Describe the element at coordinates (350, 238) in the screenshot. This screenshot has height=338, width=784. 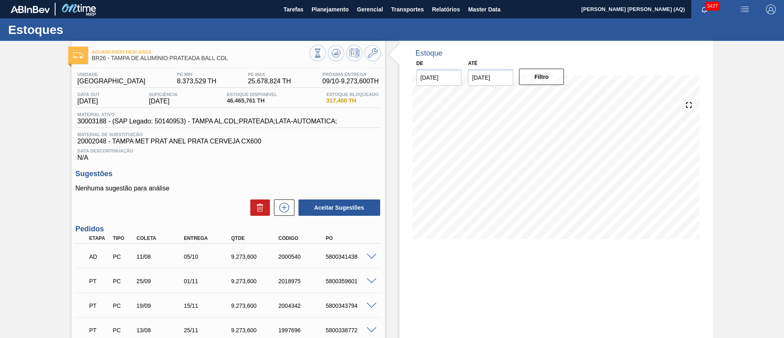
I see `div: PO` at that location.